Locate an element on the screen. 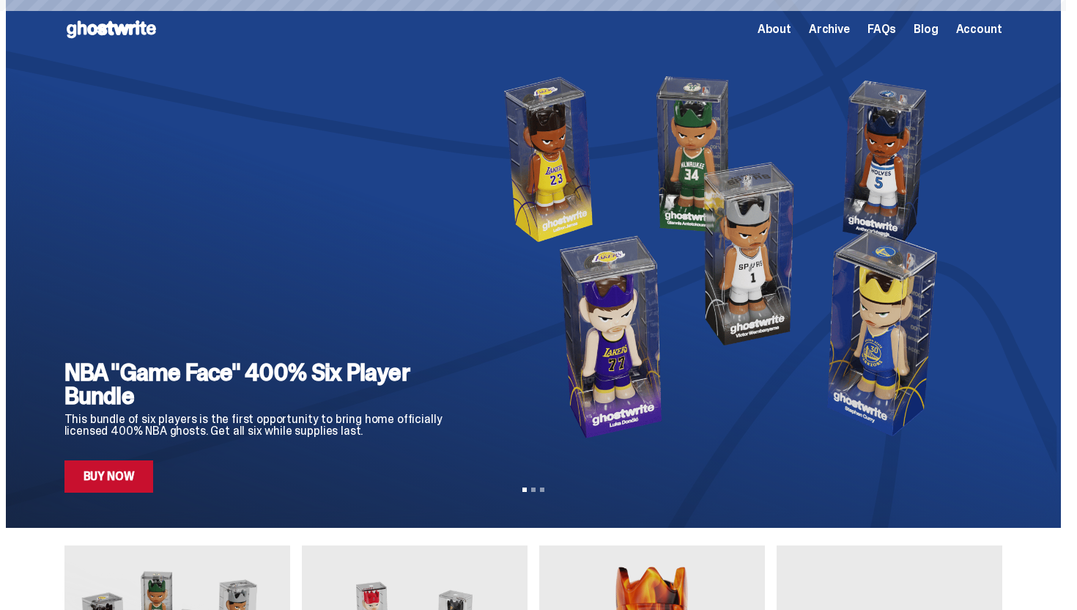  a: Account is located at coordinates (979, 29).